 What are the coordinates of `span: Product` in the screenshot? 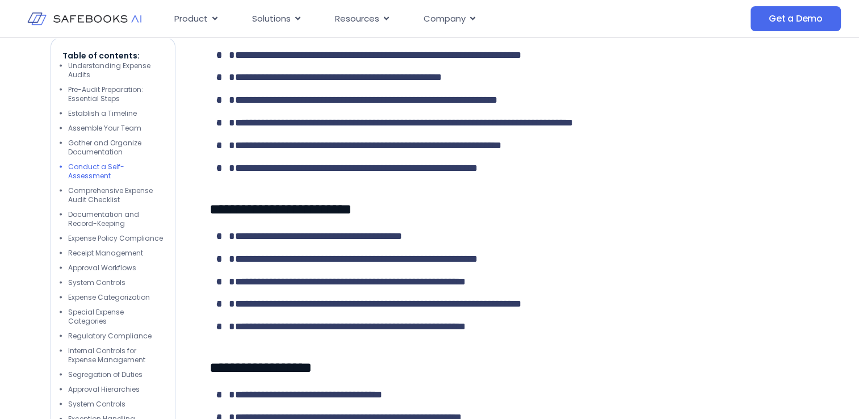 It's located at (191, 19).